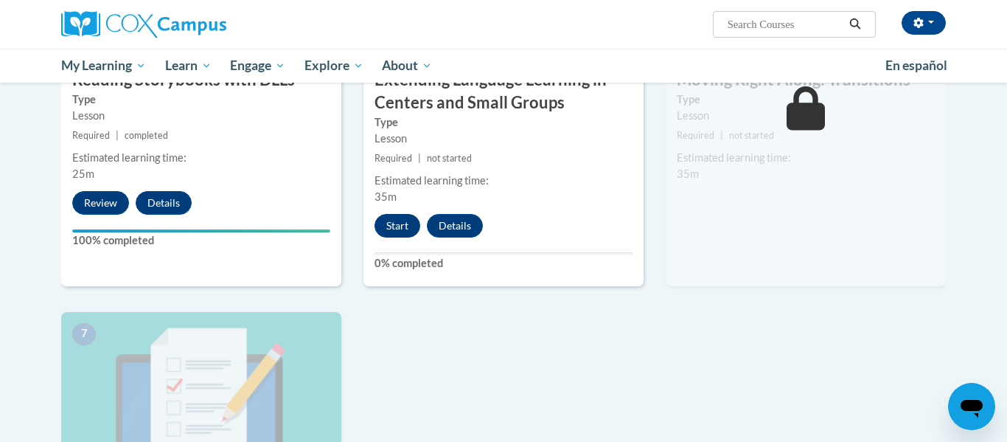 The image size is (1007, 442). What do you see at coordinates (407, 66) in the screenshot?
I see `span: About` at bounding box center [407, 66].